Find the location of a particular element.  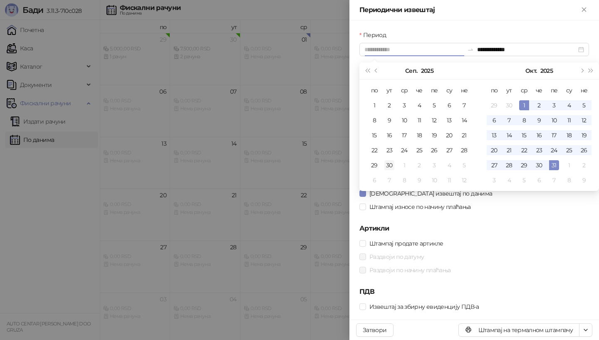

td: 2025-09-01 is located at coordinates (375, 105).